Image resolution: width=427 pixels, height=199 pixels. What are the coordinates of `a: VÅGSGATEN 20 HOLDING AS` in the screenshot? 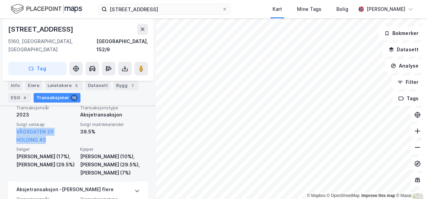 It's located at (35, 135).